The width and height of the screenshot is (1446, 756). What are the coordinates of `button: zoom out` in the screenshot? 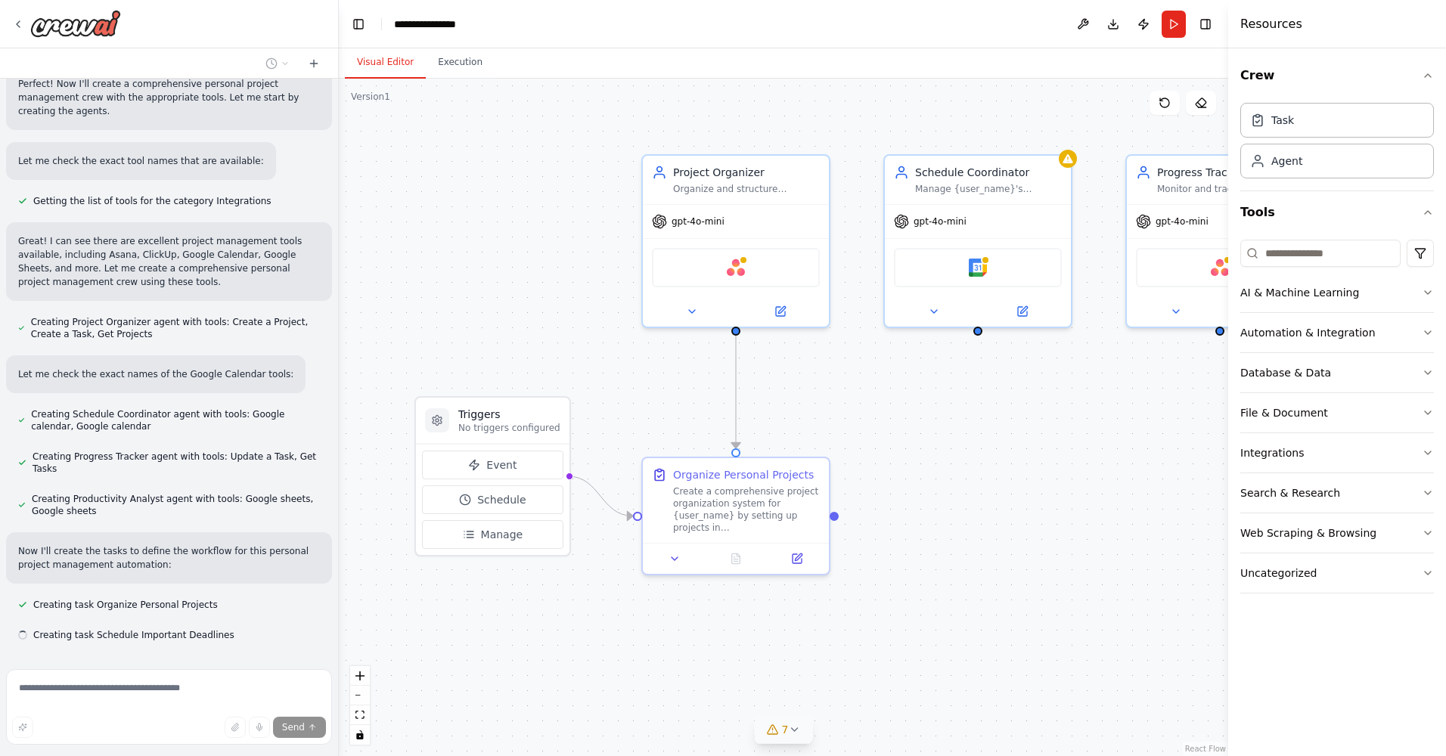 It's located at (360, 696).